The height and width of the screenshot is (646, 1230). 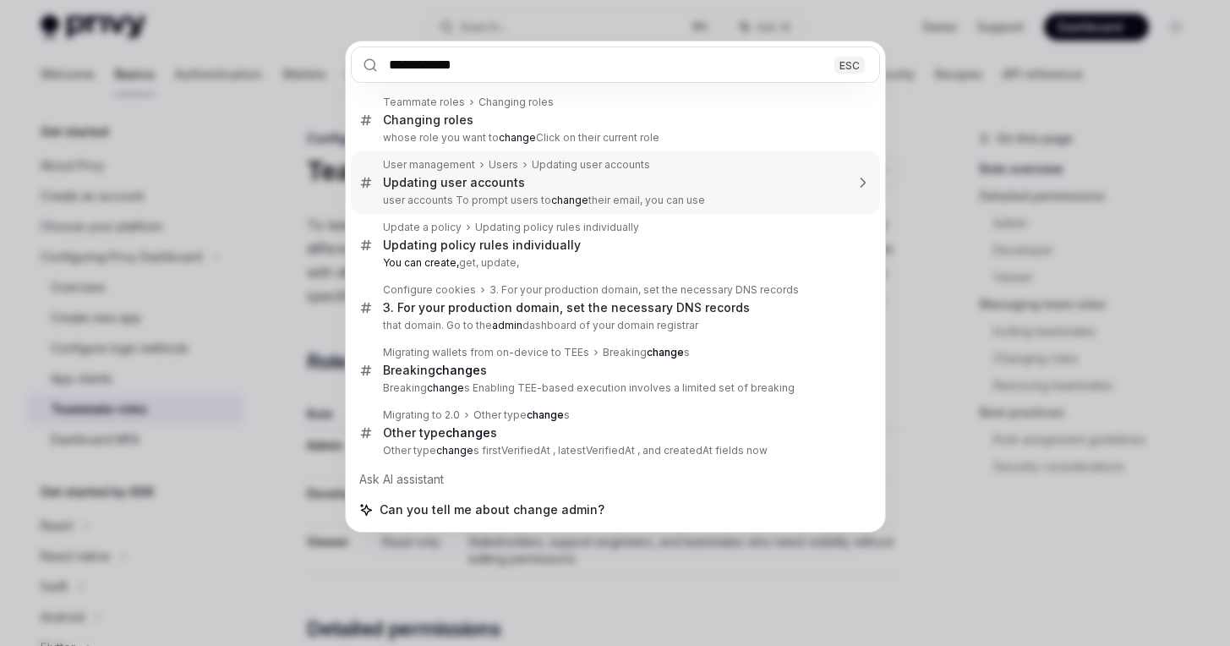 What do you see at coordinates (429, 290) in the screenshot?
I see `div: Configure cookies` at bounding box center [429, 290].